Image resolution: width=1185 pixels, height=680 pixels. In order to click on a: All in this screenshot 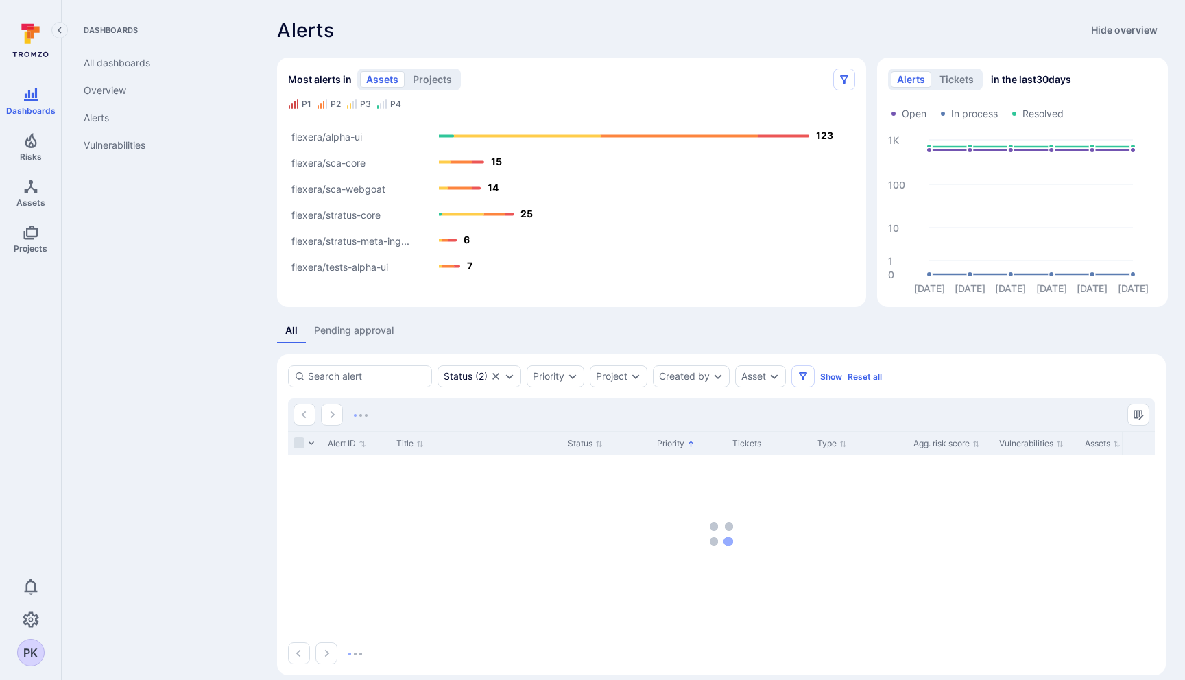, I will do `click(291, 330)`.